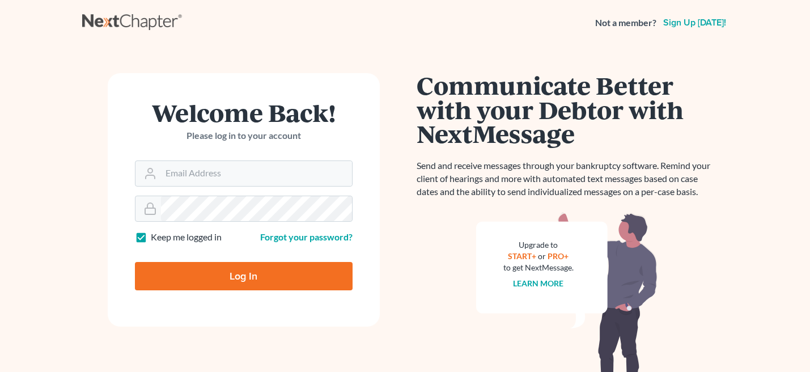  I want to click on p: Send and receive messages through your bankruptcy software. Remind your client of hearings and mo..., so click(567, 179).